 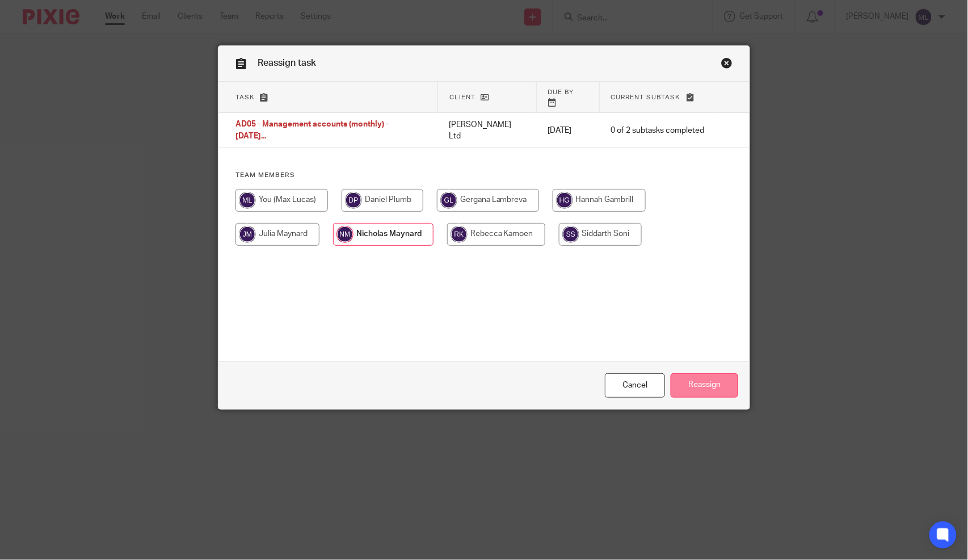 I want to click on span: Client, so click(x=462, y=97).